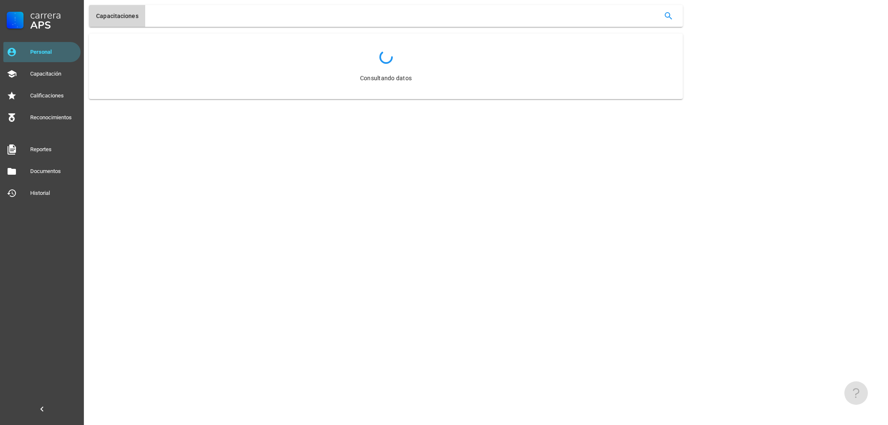  Describe the element at coordinates (42, 52) in the screenshot. I see `a: Personal` at that location.